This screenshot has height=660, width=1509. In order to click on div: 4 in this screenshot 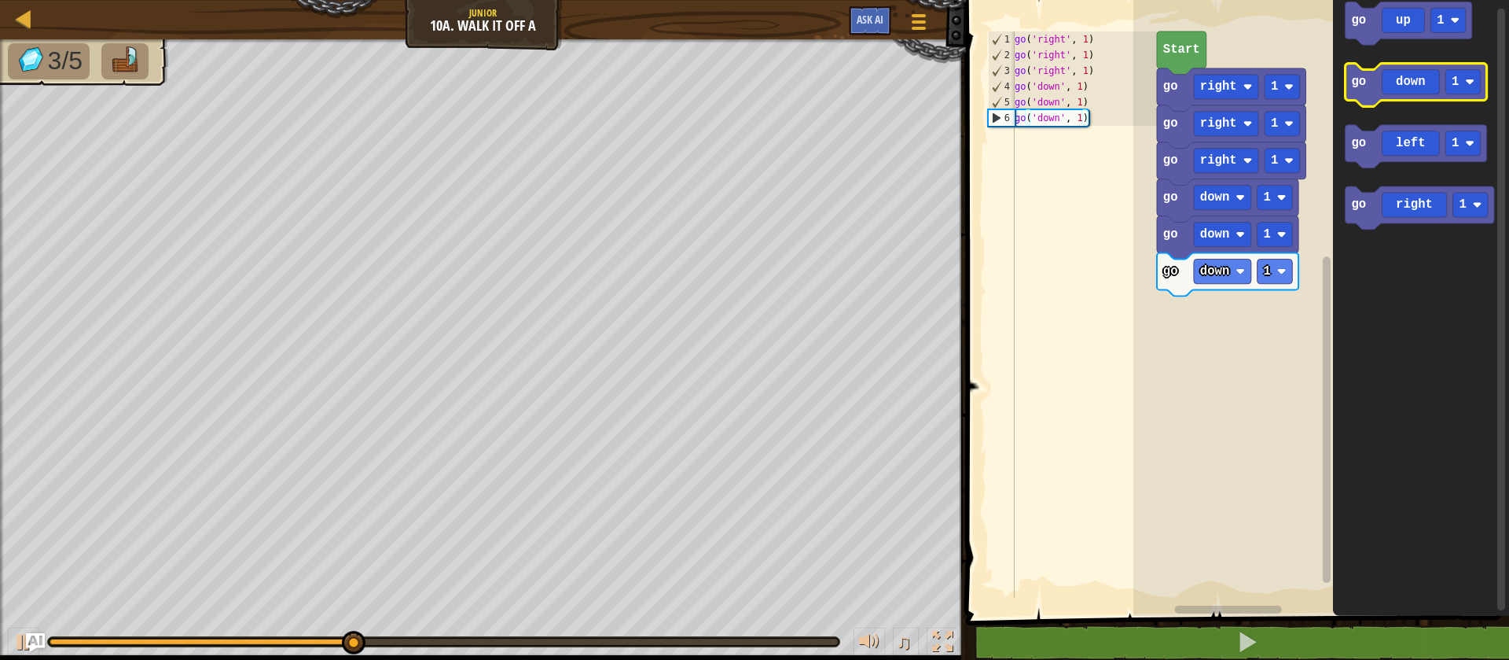, I will do `click(1002, 86)`.